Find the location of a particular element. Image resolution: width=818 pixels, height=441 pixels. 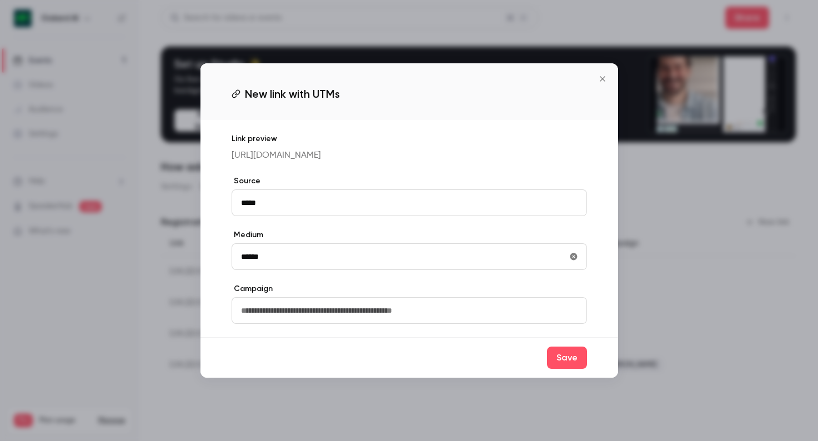

button: utmMedium is located at coordinates (574, 257).